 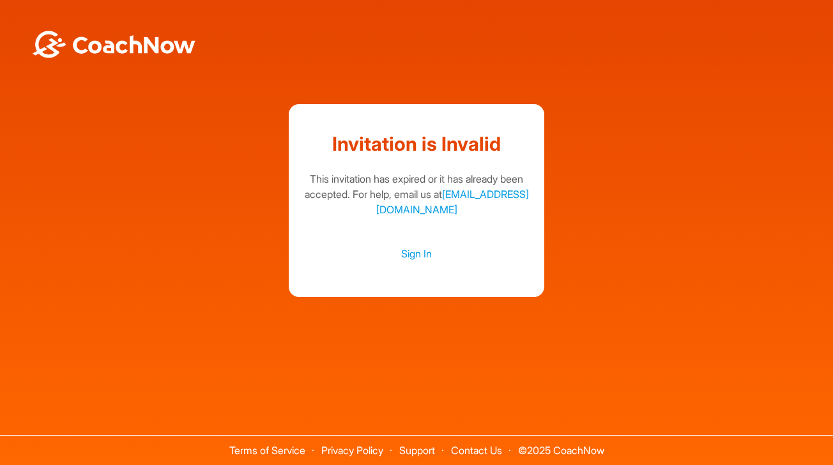 I want to click on img: BwLJSsUCoWCh5upNqxVrqldRgqLPVwmV24tXu5FoVAoFEpwwqQ3VIfuoInZCoVCoTD4vwADAC3ZFMkVEQFDAAAAAElFTkSuQmCC, so click(x=114, y=44).